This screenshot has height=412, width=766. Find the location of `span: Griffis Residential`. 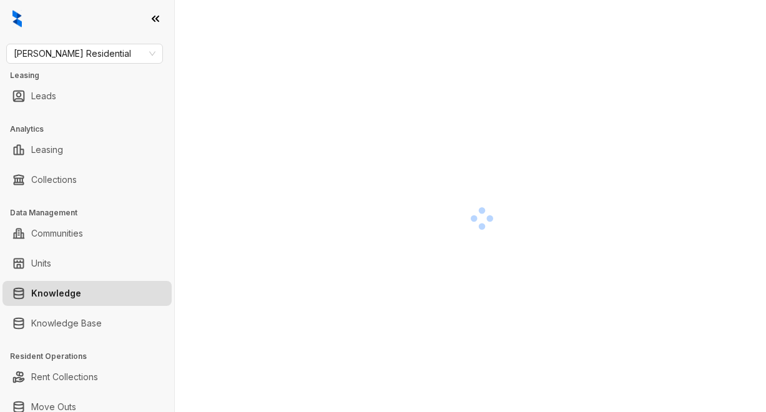

span: Griffis Residential is located at coordinates (84, 54).